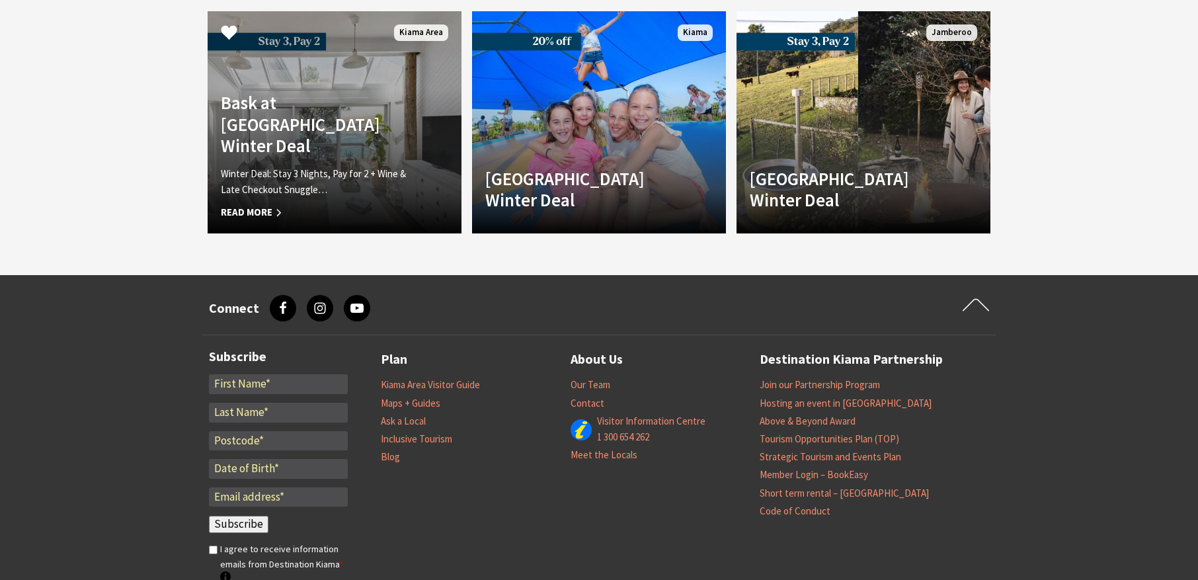 The image size is (1198, 580). What do you see at coordinates (403, 421) in the screenshot?
I see `a: Ask a Local` at bounding box center [403, 421].